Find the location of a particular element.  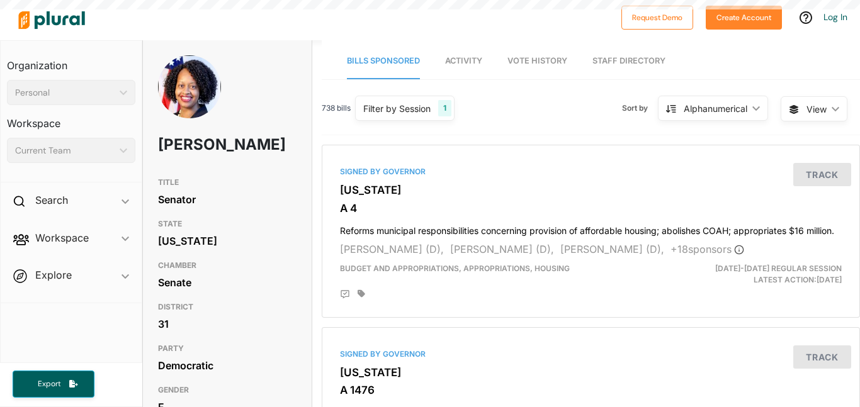

a: Create Account is located at coordinates (743, 16).